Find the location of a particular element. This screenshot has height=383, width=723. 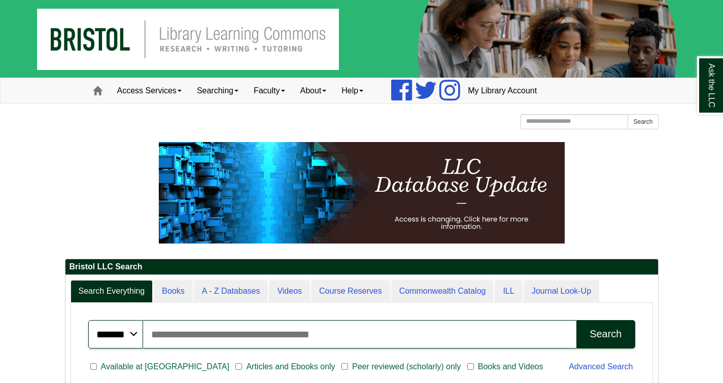

a: A - Z Databases is located at coordinates (231, 291).